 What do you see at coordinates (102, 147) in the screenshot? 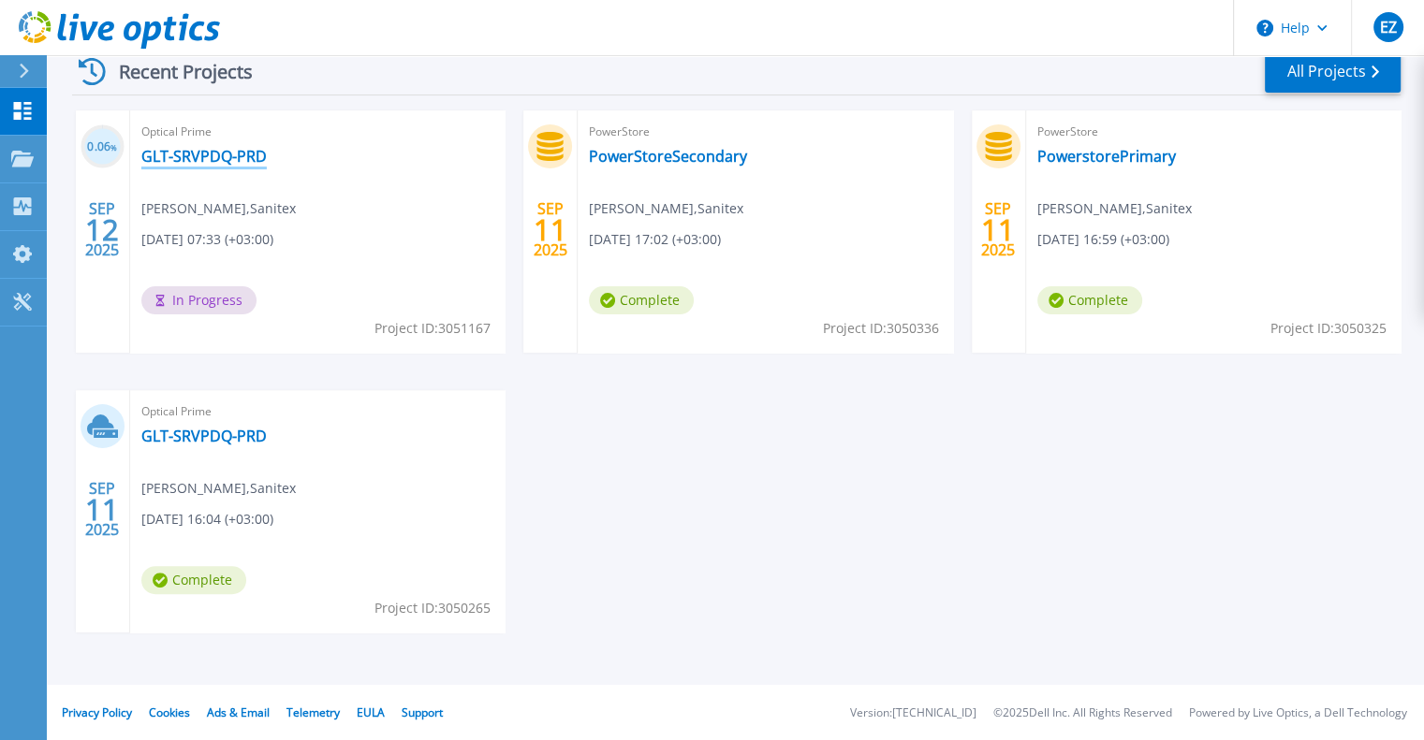
I see `h3: 0.06` at bounding box center [102, 147].